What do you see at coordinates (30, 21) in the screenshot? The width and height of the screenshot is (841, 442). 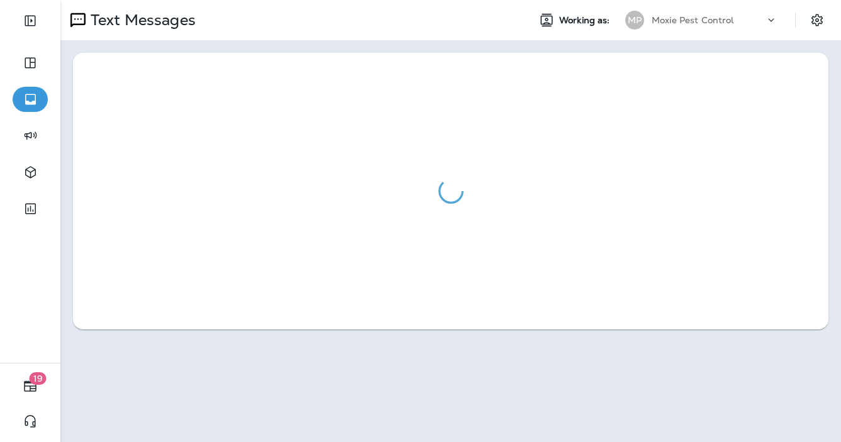 I see `button: Expand Sidebar` at bounding box center [30, 21].